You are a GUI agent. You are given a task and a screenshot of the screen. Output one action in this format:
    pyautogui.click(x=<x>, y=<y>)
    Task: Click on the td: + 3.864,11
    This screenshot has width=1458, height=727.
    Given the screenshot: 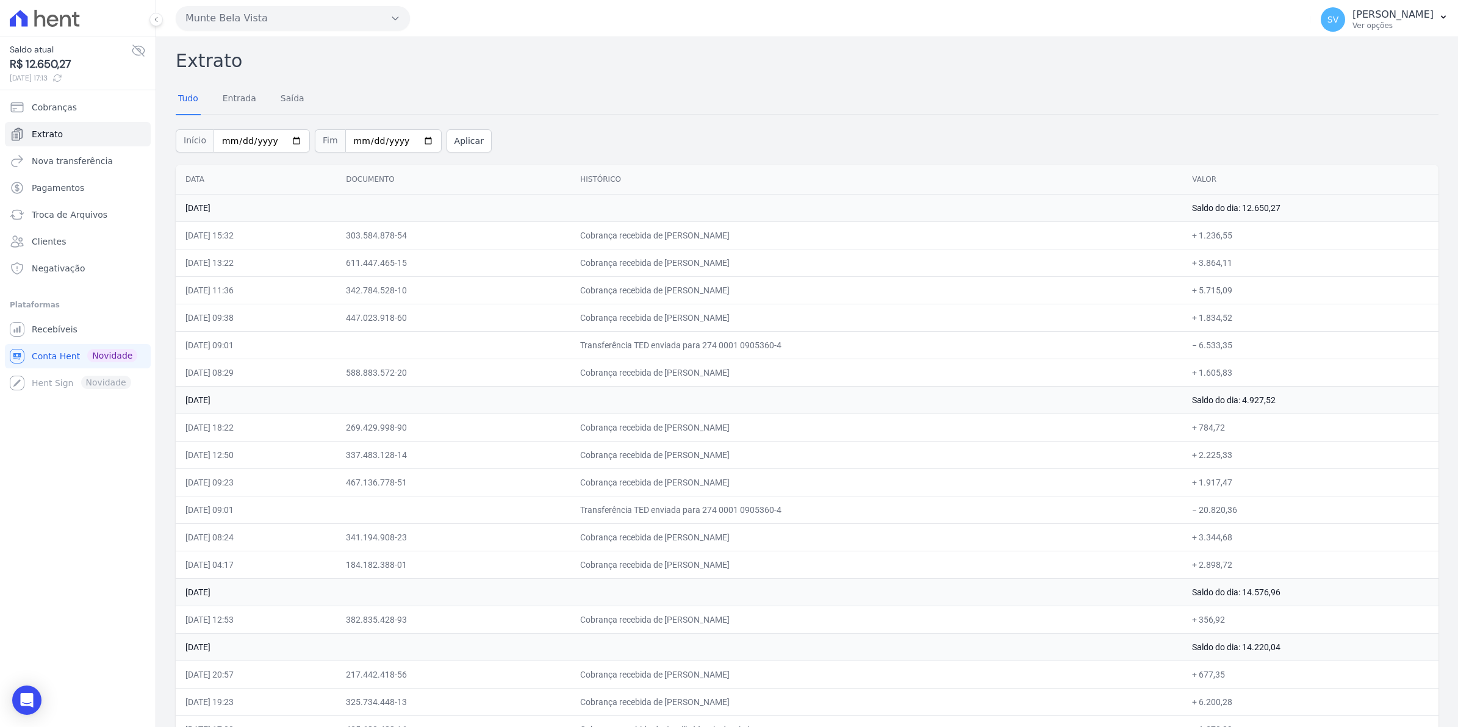 What is the action you would take?
    pyautogui.click(x=1310, y=262)
    